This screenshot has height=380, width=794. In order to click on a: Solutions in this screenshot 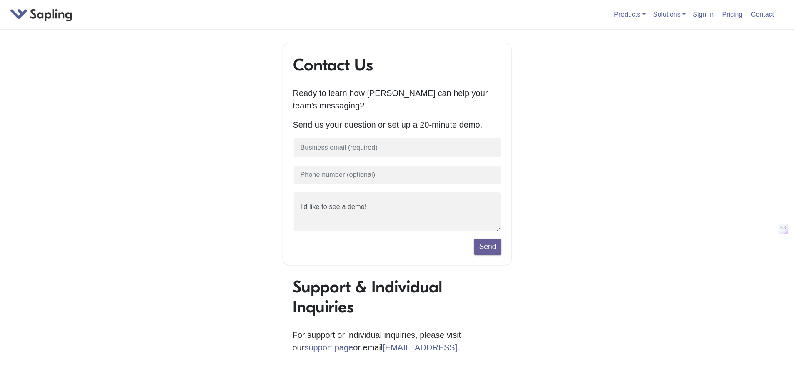, I will do `click(669, 14)`.